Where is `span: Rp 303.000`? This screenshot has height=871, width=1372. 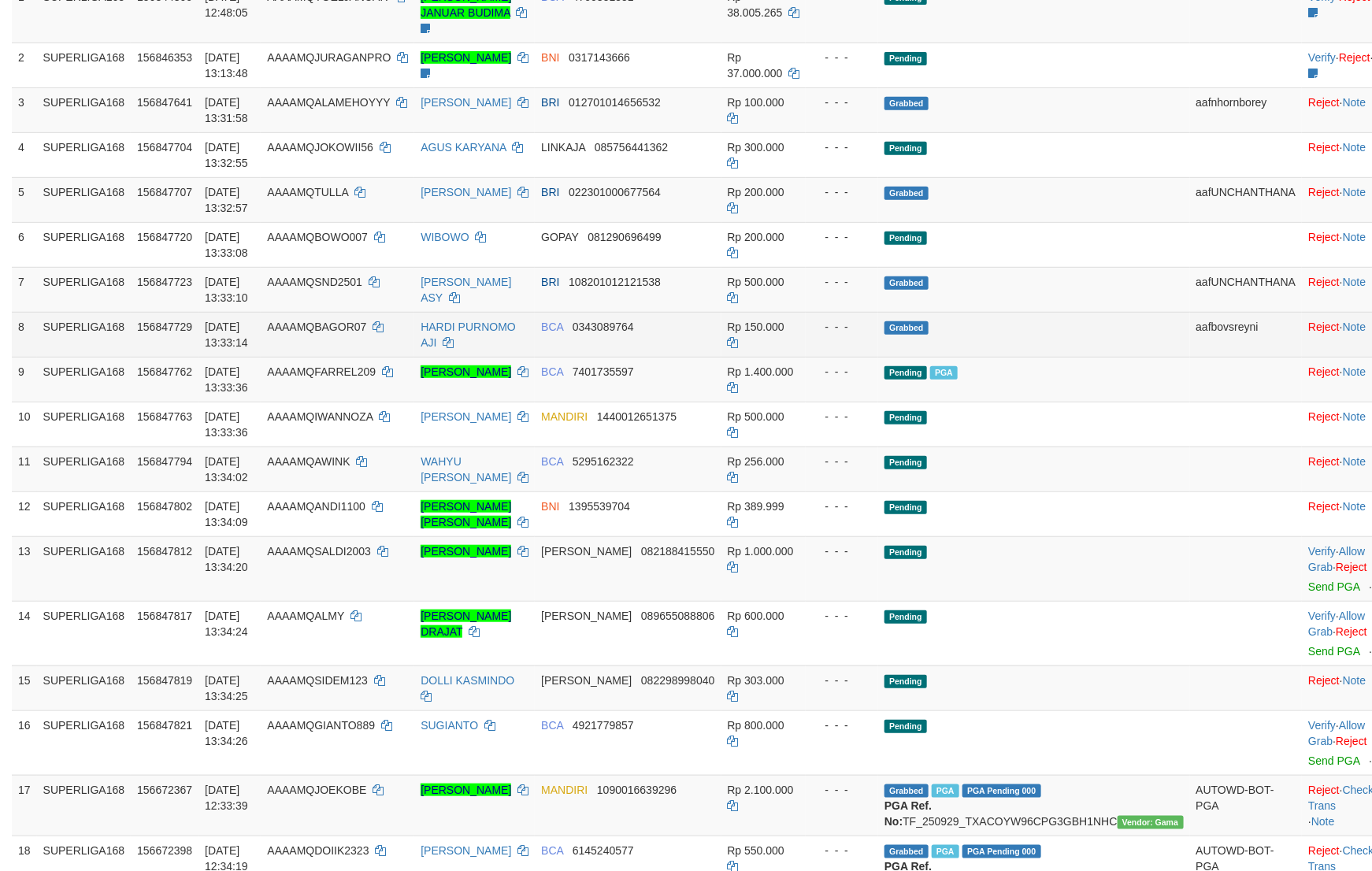 span: Rp 303.000 is located at coordinates (756, 681).